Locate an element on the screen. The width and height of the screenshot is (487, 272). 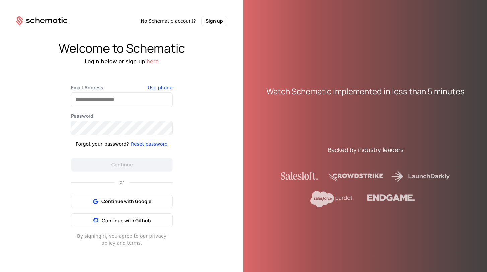
div: Watch Schematic implemented in less than 5 minutes is located at coordinates (365, 91).